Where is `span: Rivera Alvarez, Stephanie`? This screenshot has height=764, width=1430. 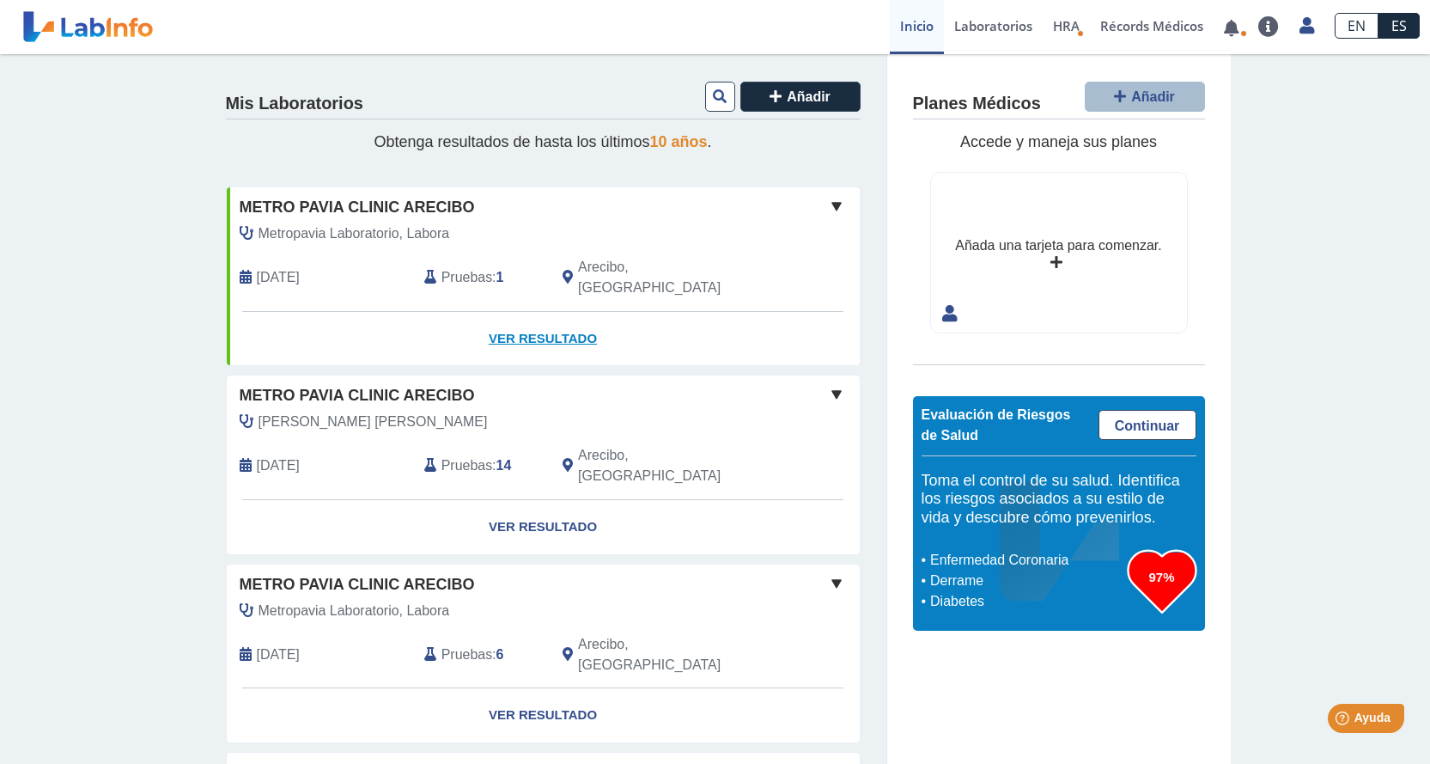
span: Rivera Alvarez, Stephanie is located at coordinates (373, 422).